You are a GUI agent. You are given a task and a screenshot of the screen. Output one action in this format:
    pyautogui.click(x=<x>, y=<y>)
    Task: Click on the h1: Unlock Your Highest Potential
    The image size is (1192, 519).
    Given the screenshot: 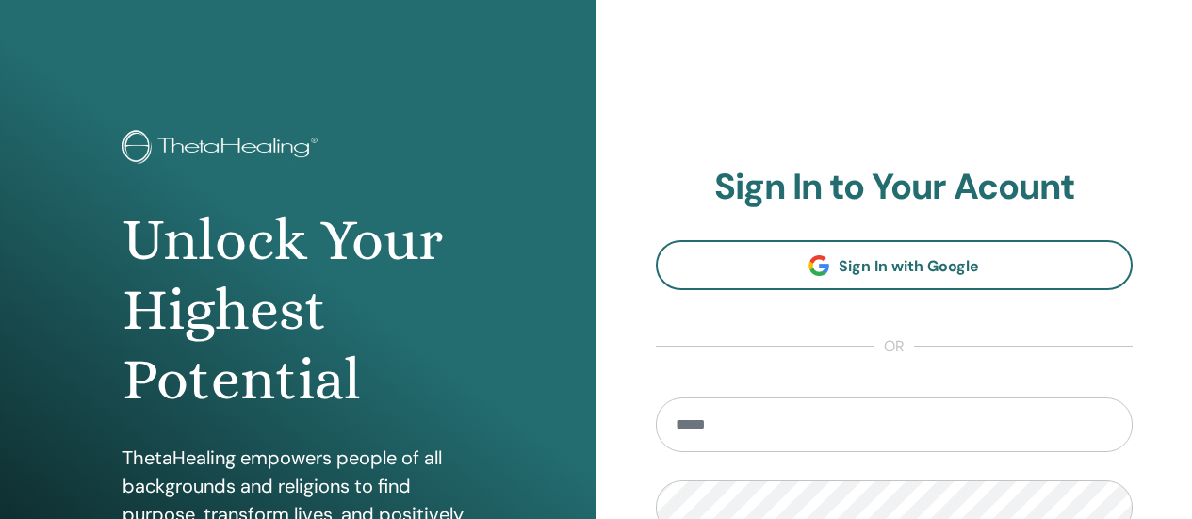 What is the action you would take?
    pyautogui.click(x=298, y=310)
    